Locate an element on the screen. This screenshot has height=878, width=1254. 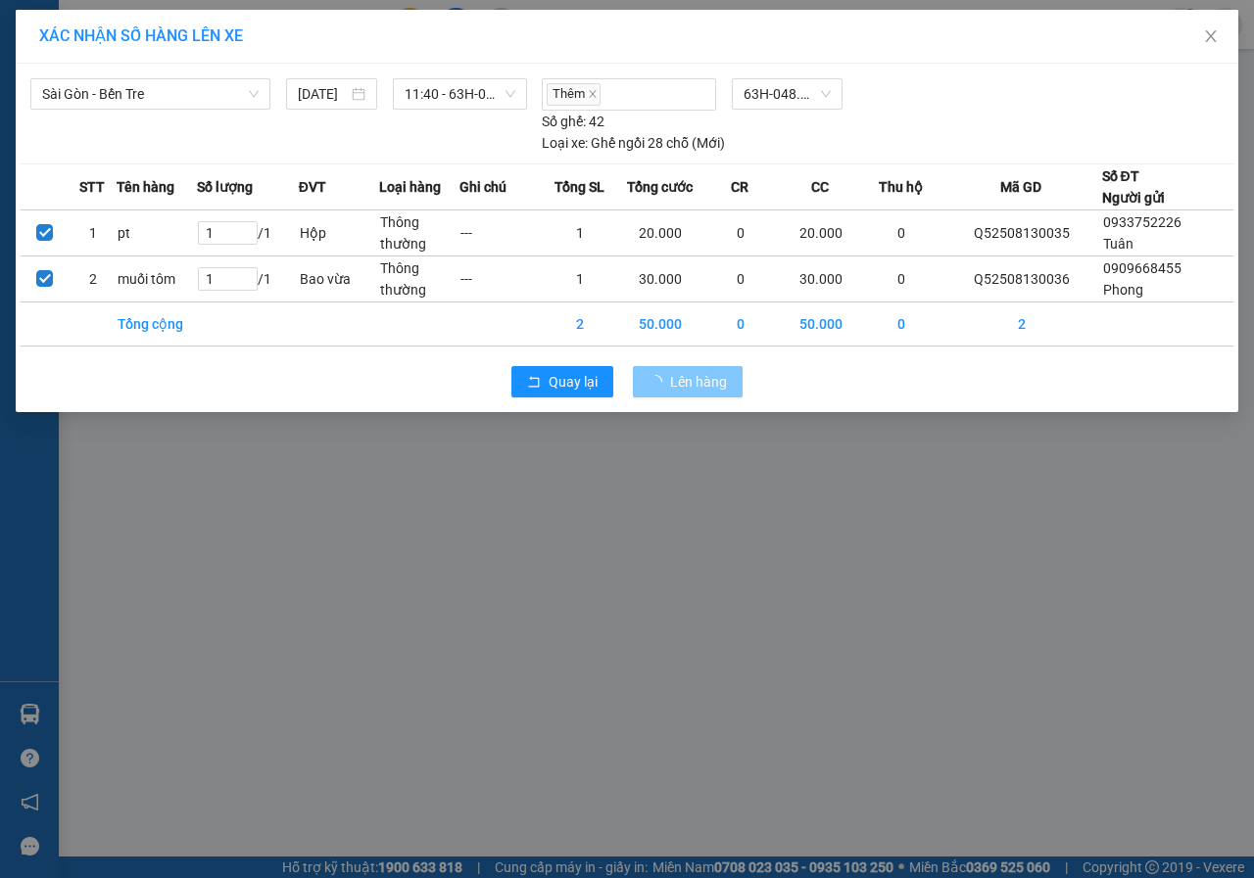
div: 42 is located at coordinates (573, 121).